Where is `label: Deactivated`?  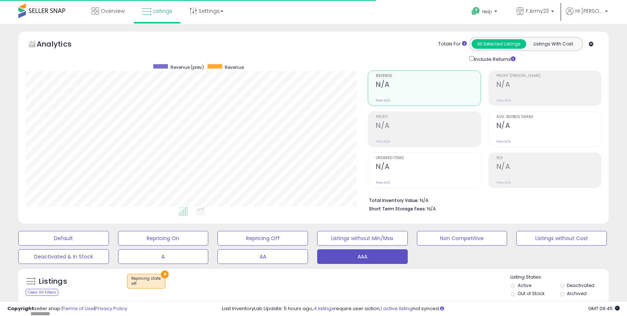
label: Deactivated is located at coordinates (580, 285).